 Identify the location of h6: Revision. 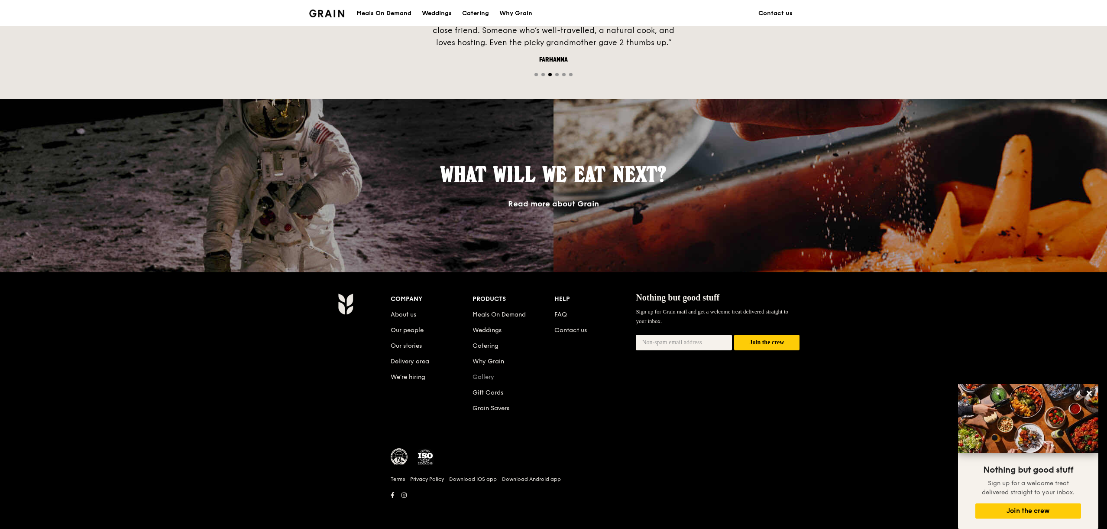
(554, 504).